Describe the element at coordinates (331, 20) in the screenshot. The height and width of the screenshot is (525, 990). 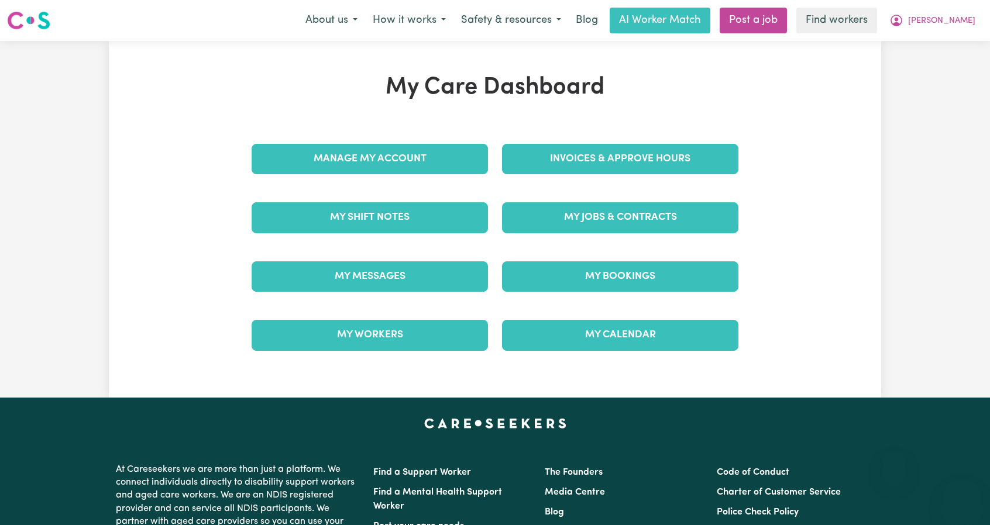
I see `button: About us` at that location.